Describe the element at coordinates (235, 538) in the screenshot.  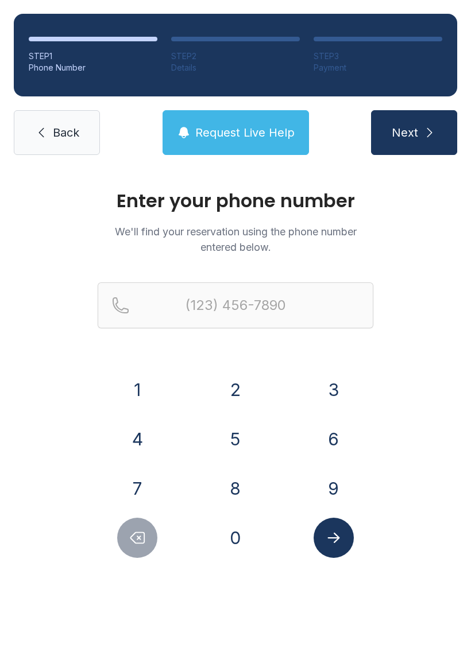
I see `button: 0` at that location.